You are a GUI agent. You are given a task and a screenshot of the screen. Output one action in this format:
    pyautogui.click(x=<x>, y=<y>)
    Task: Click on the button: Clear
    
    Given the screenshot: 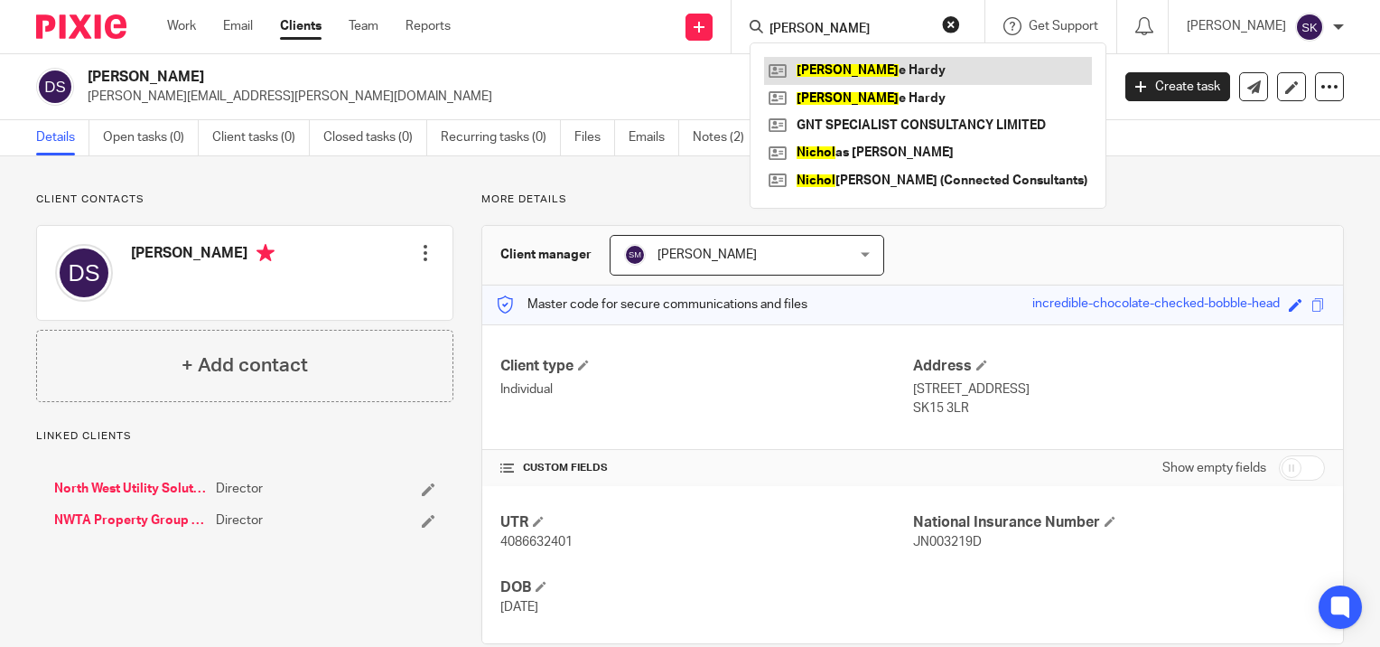 What is the action you would take?
    pyautogui.click(x=951, y=24)
    